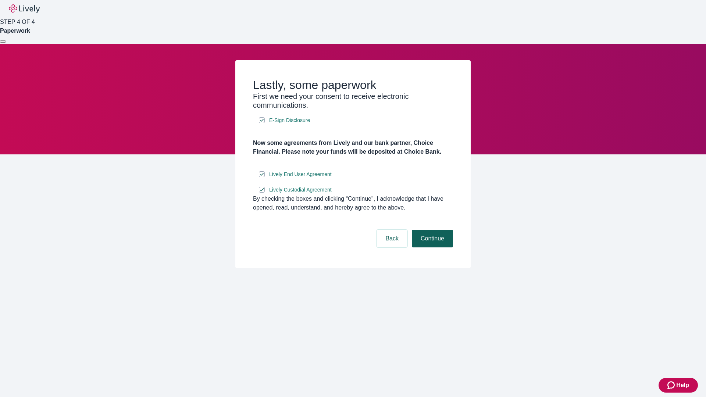 Image resolution: width=706 pixels, height=397 pixels. Describe the element at coordinates (672, 385) in the screenshot. I see `svg: Zendesk support icon` at that location.